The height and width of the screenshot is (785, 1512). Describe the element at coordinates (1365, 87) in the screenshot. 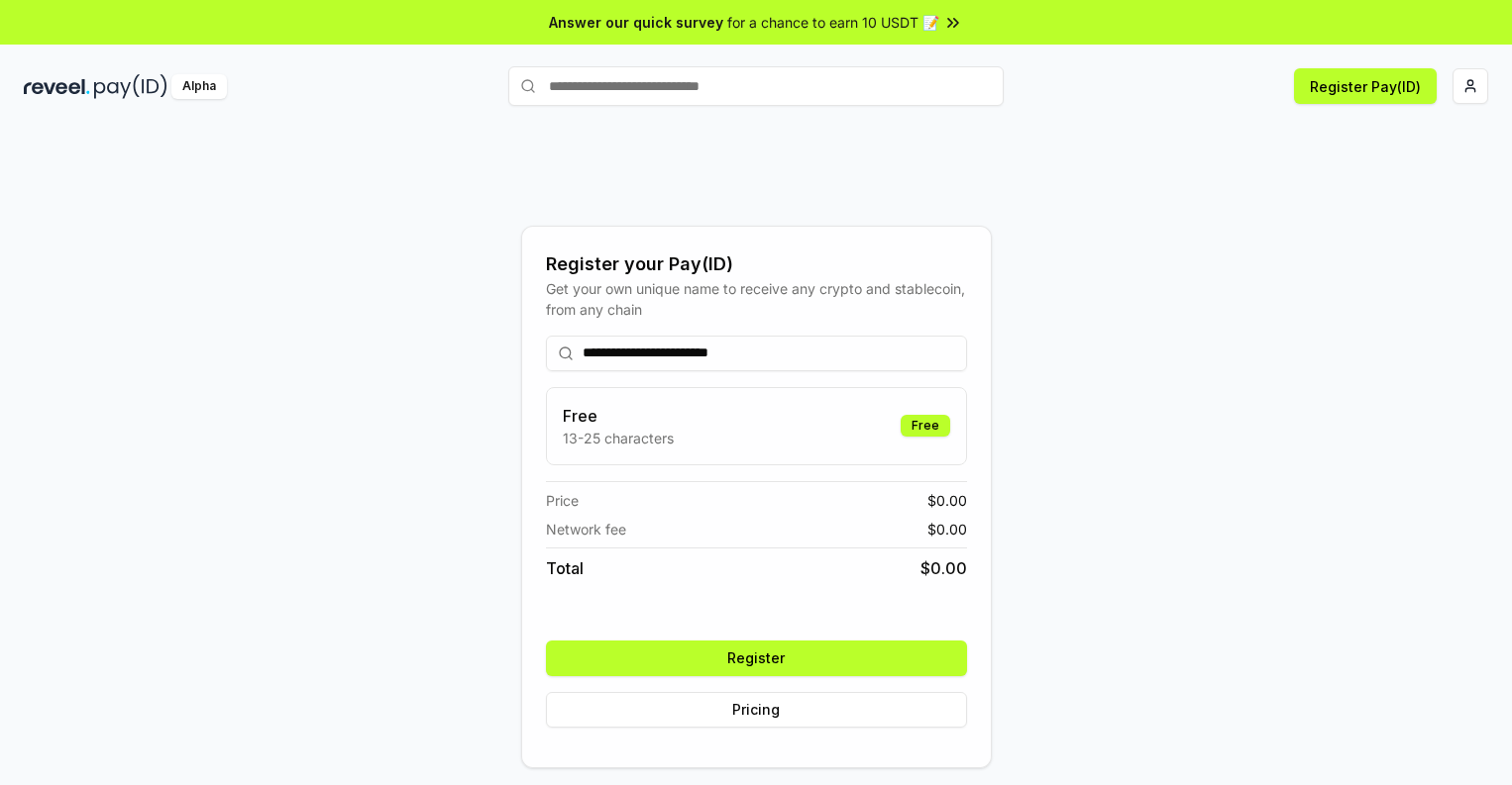

I see `button: Register Pay(ID)` at that location.